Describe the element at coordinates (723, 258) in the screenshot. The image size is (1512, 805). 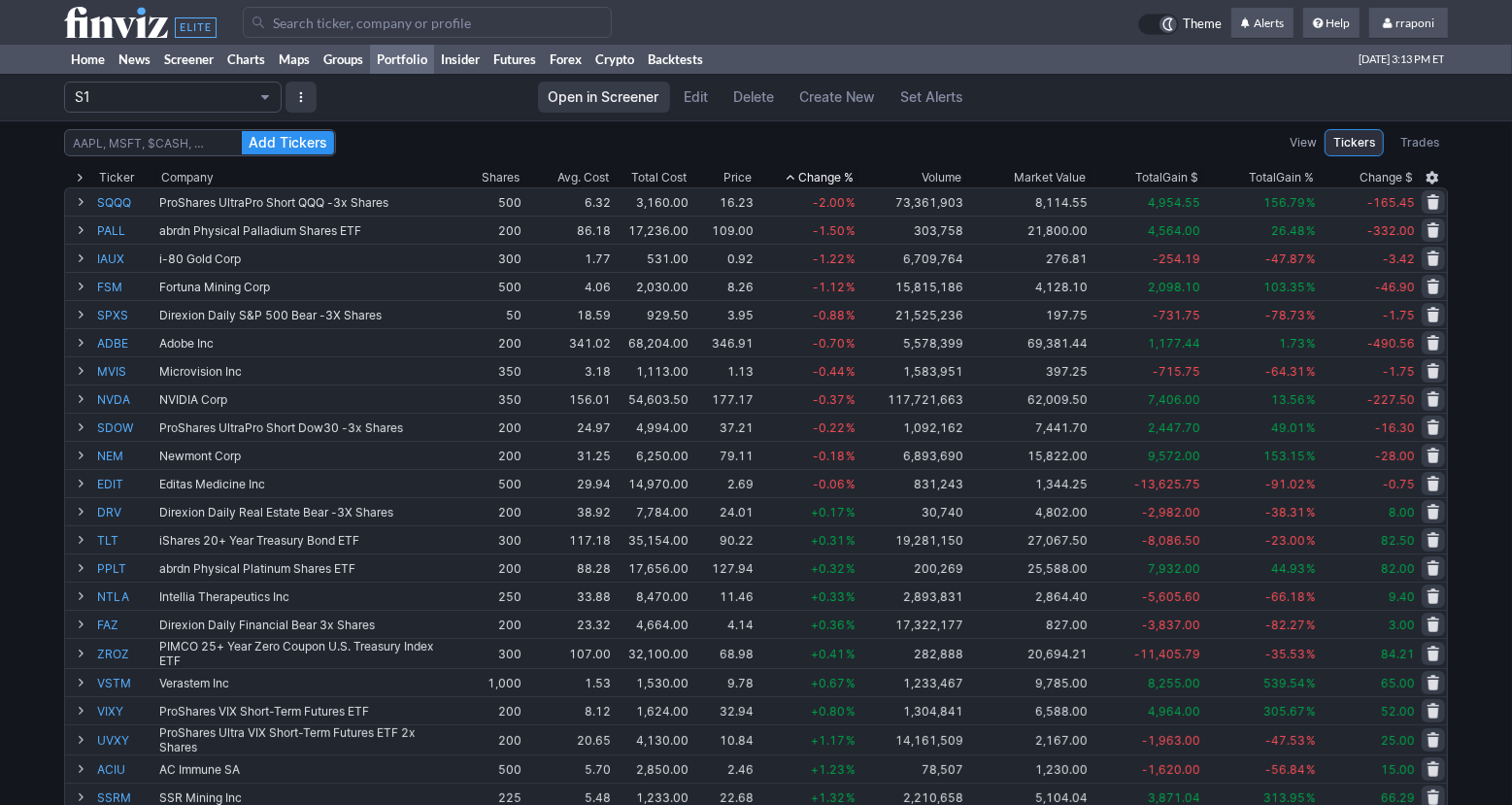
I see `td: 0.92` at that location.